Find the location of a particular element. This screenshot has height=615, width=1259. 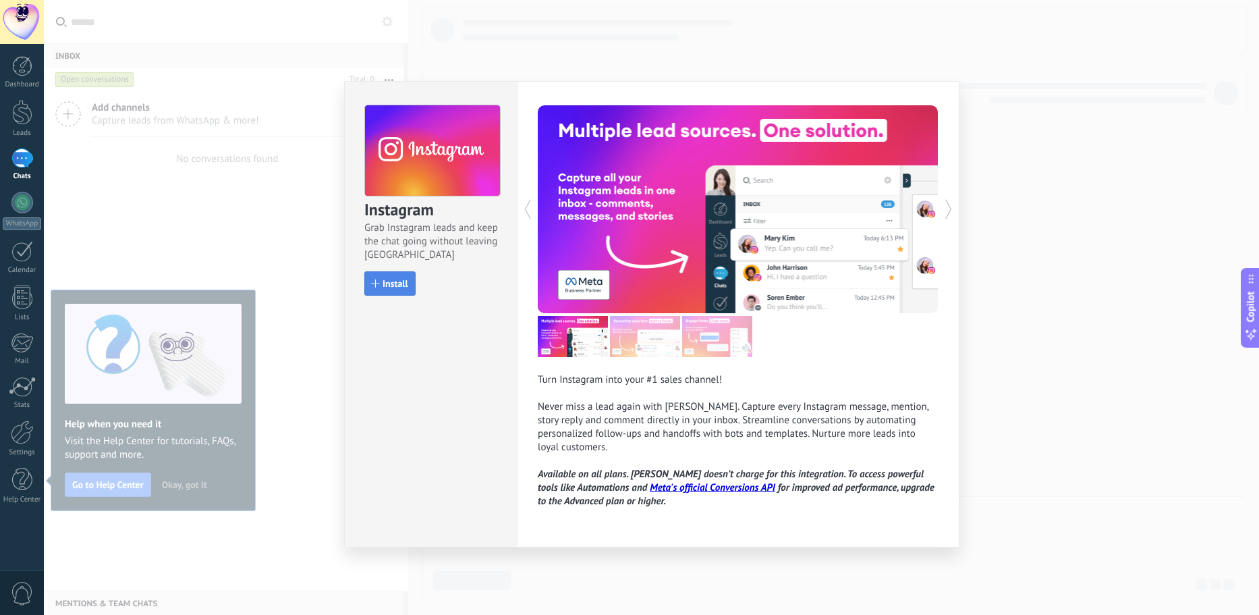

div: Calendar is located at coordinates (22, 270).